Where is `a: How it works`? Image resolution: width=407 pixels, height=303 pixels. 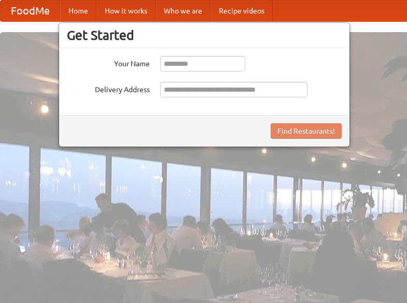
a: How it works is located at coordinates (126, 11).